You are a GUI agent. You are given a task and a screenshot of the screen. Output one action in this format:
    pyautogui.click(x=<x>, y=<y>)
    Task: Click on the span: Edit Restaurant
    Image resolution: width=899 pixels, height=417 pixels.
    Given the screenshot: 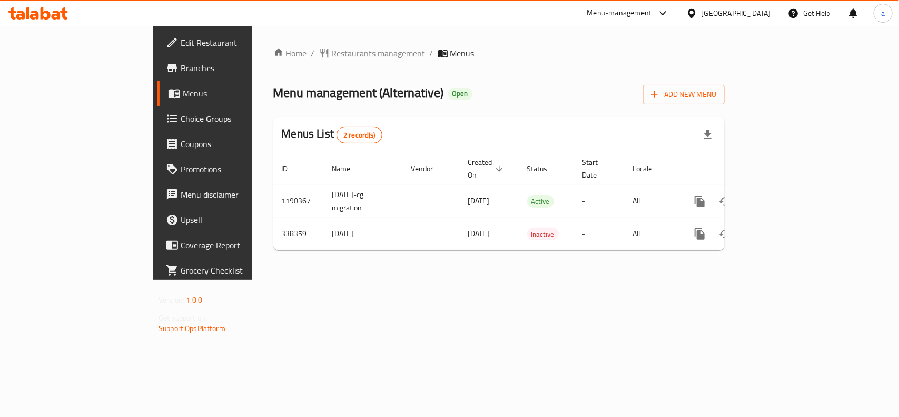 What is the action you would take?
    pyautogui.click(x=238, y=43)
    